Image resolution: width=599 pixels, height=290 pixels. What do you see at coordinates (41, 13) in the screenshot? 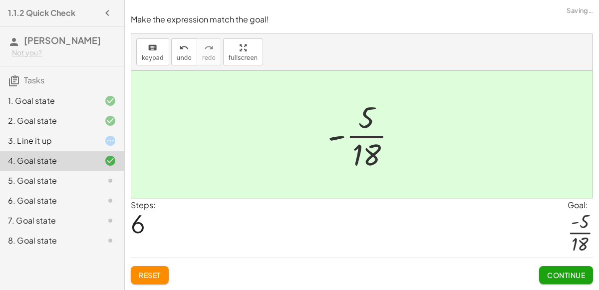
I see `h4: 1.1.2 Quick Check` at bounding box center [41, 13].